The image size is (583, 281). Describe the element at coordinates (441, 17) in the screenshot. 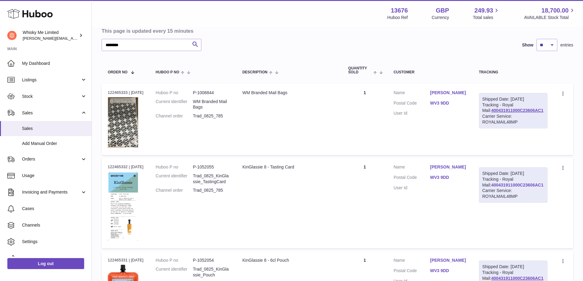

I see `div: Currency` at that location.